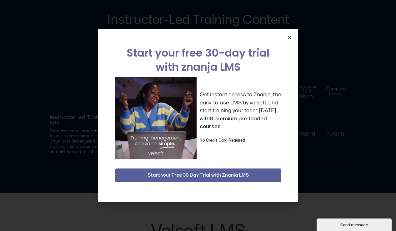 This screenshot has width=396, height=231. What do you see at coordinates (38, 8) in the screenshot?
I see `div: Send message` at bounding box center [38, 8].